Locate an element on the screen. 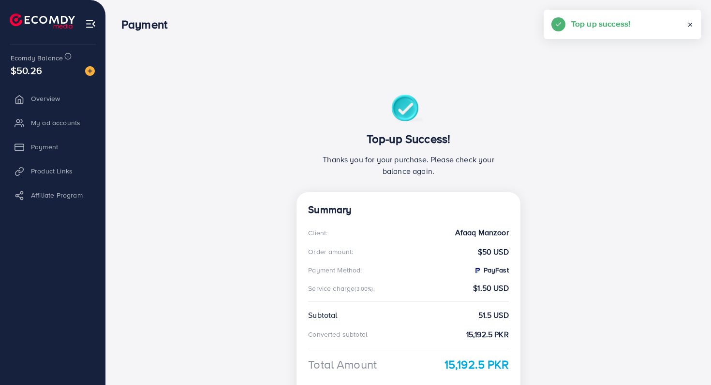 The width and height of the screenshot is (711, 385). div: Total Amount is located at coordinates (342, 365).